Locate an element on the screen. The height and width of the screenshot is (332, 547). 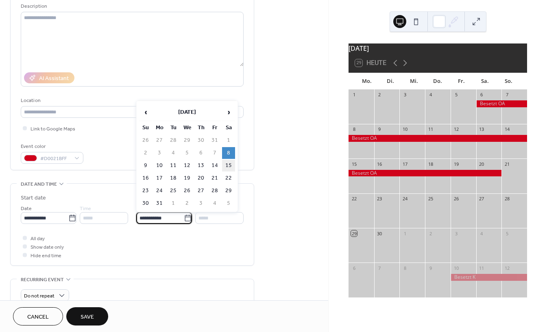
div: 19 is located at coordinates (456, 164).